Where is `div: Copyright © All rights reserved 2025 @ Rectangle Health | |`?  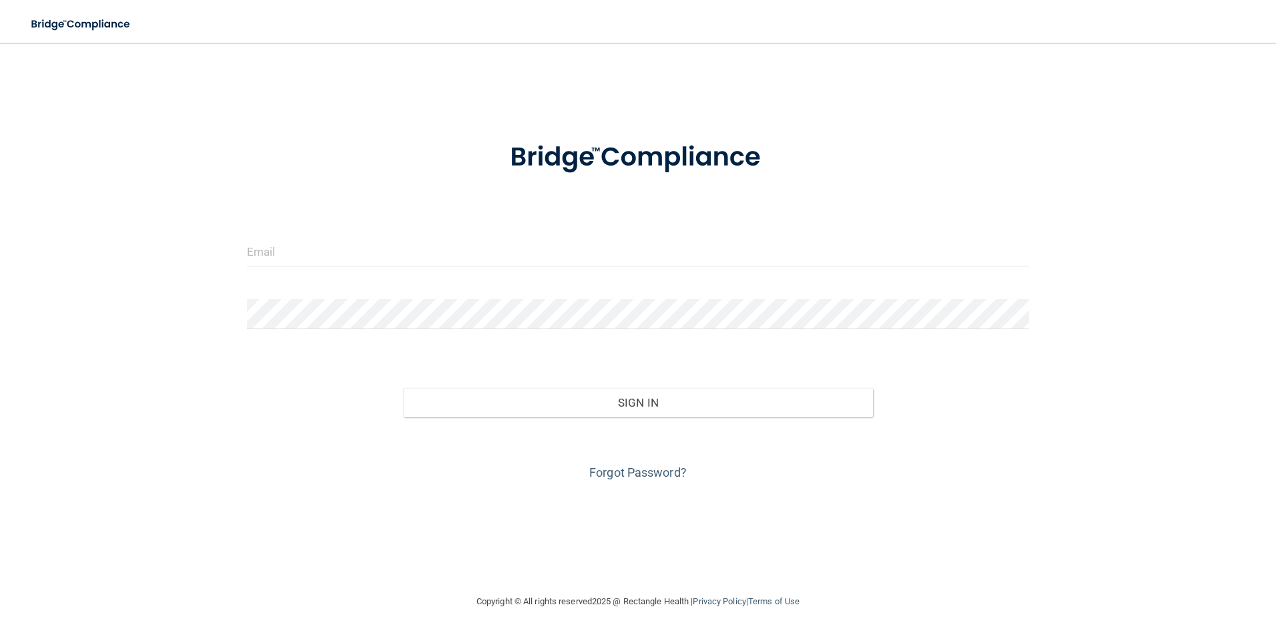
div: Copyright © All rights reserved 2025 @ Rectangle Health | | is located at coordinates (638, 601).